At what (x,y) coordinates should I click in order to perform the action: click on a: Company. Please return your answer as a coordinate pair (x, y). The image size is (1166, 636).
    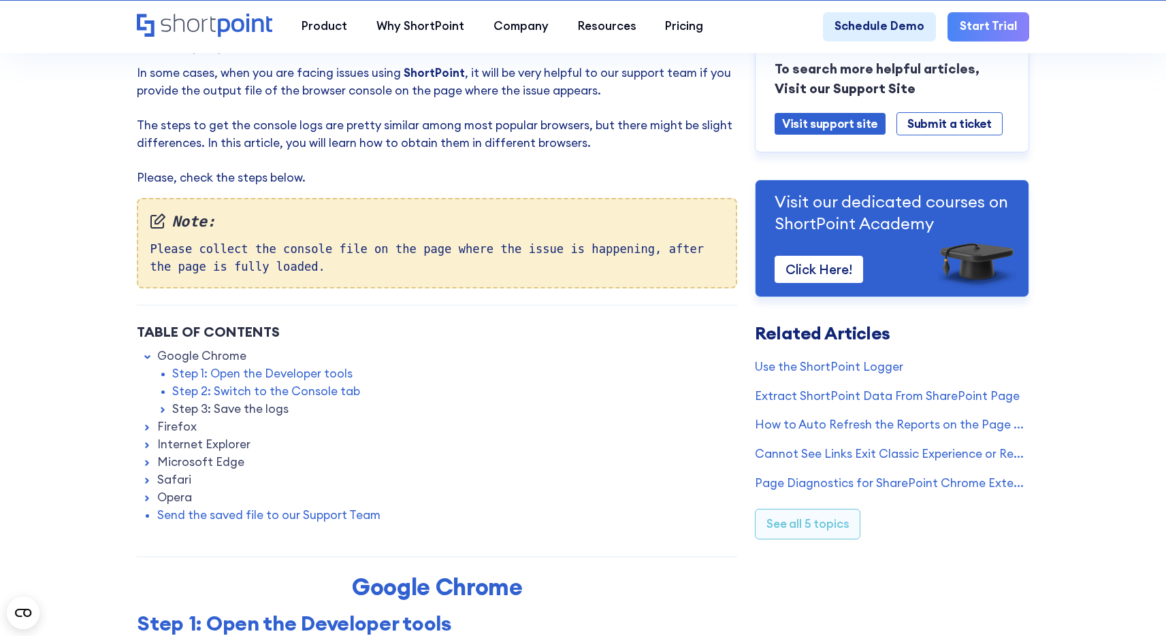
    Looking at the image, I should click on (521, 27).